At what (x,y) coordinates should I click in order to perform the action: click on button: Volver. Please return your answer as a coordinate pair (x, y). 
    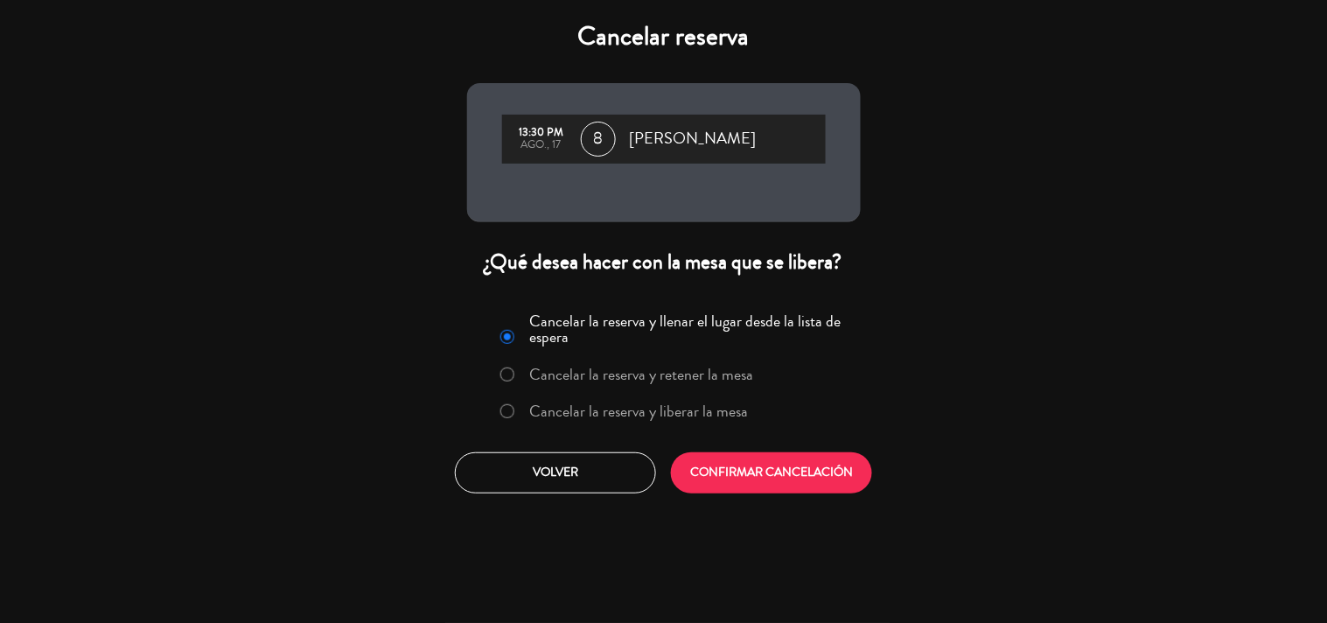
    Looking at the image, I should click on (555, 472).